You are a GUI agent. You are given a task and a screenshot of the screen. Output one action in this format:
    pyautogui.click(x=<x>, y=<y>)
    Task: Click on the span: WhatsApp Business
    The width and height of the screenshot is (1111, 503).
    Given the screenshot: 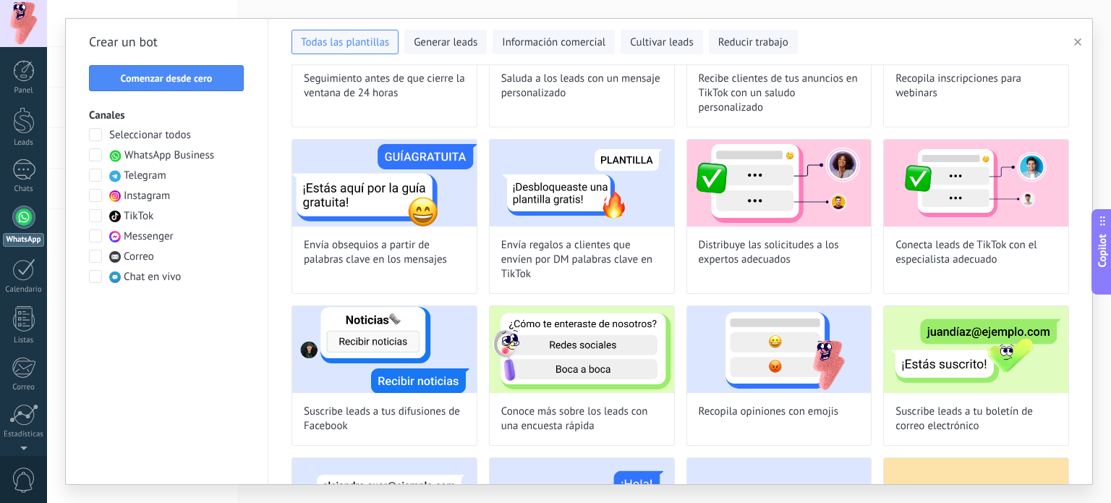 What is the action you would take?
    pyautogui.click(x=169, y=155)
    